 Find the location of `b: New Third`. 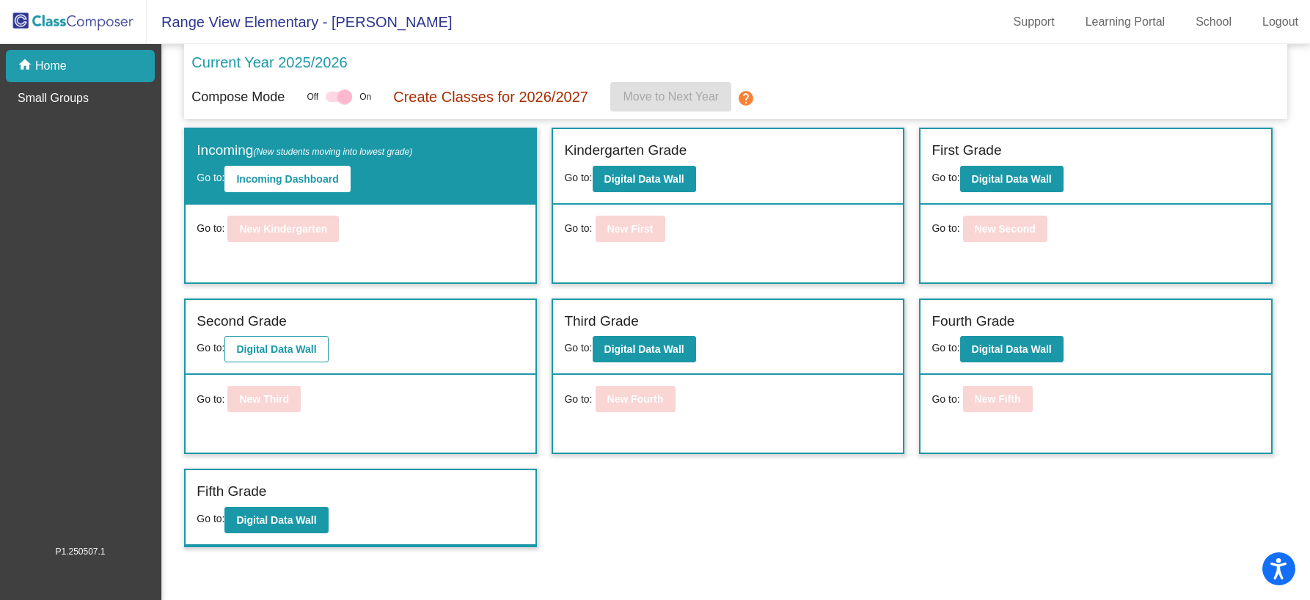

b: New Third is located at coordinates (264, 399).